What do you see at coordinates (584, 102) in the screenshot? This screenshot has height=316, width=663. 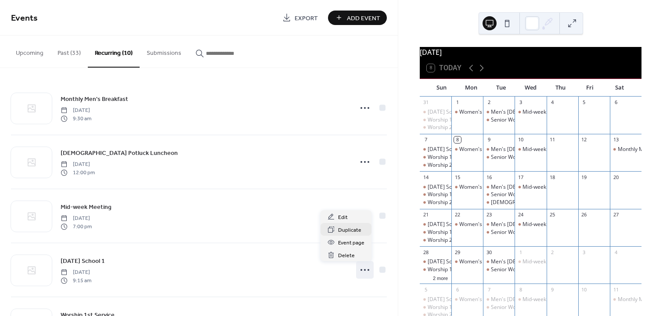 I see `div: 5` at bounding box center [584, 102].